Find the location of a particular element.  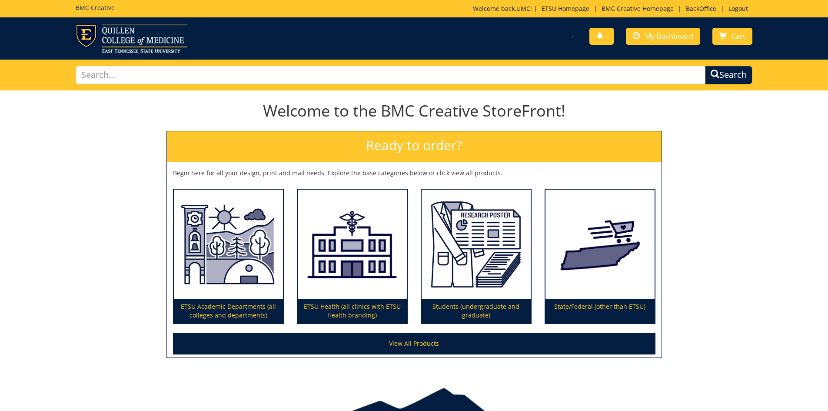

p: Begin here for all your design, print and mail needs. Explore the base categories below or click ... is located at coordinates (414, 173).